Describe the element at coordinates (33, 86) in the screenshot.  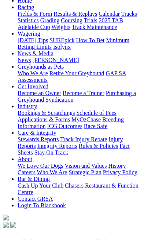
I see `a: Get Involved` at that location.